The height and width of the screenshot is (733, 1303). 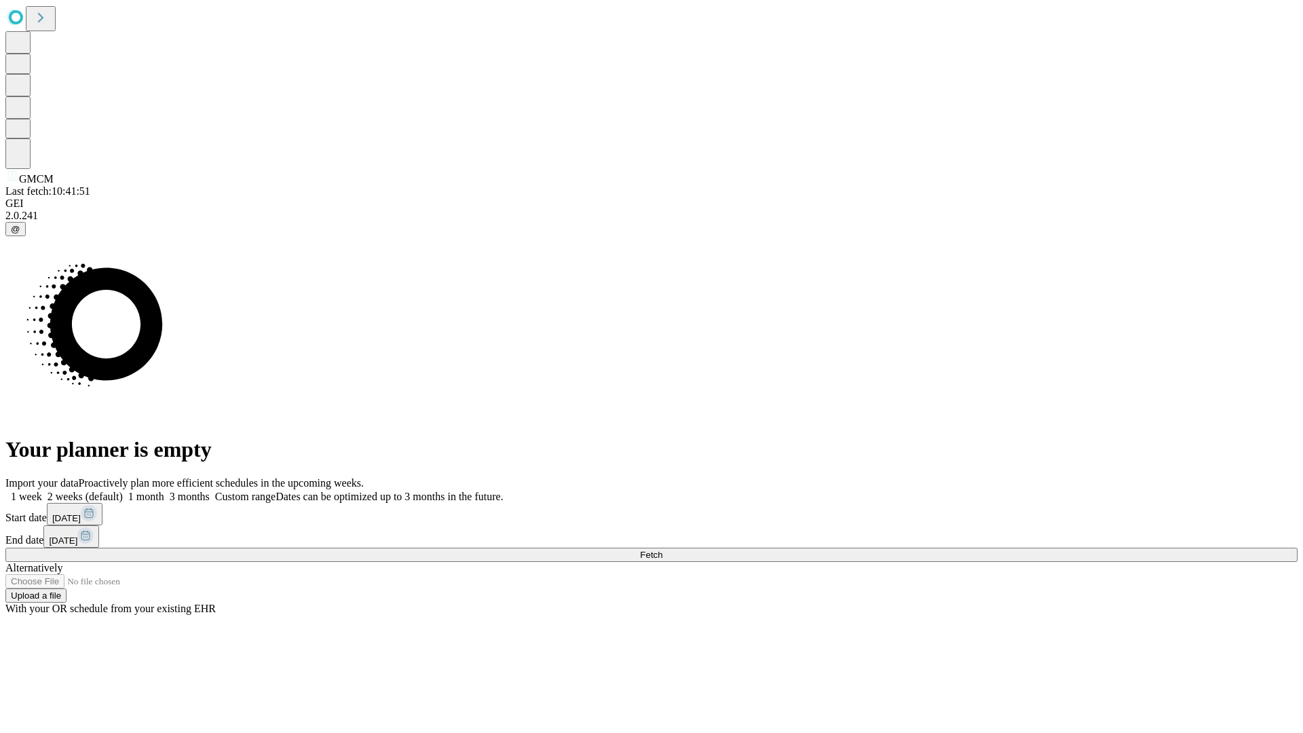 What do you see at coordinates (651, 449) in the screenshot?
I see `h1: Your planner is empty` at bounding box center [651, 449].